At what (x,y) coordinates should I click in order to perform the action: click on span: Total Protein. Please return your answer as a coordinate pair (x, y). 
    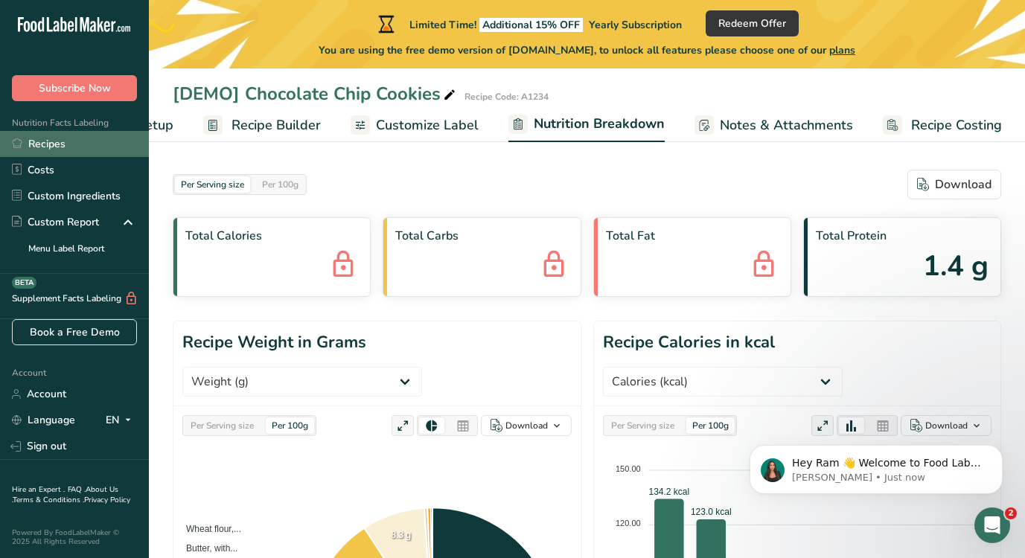
    Looking at the image, I should click on (902, 236).